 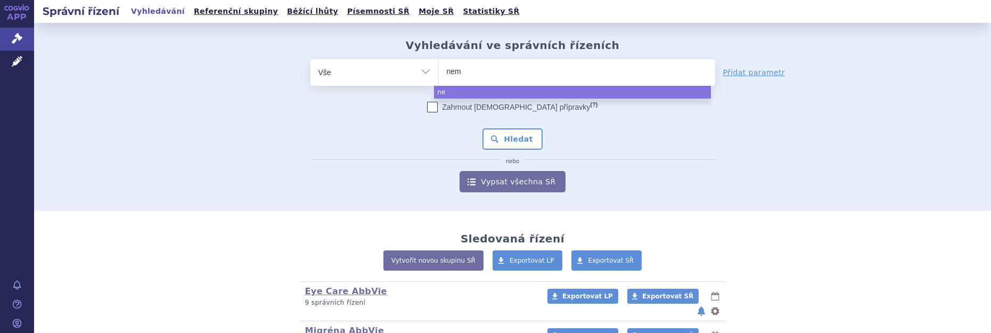 I want to click on a: Vypsat všechna SŘ, so click(x=512, y=182).